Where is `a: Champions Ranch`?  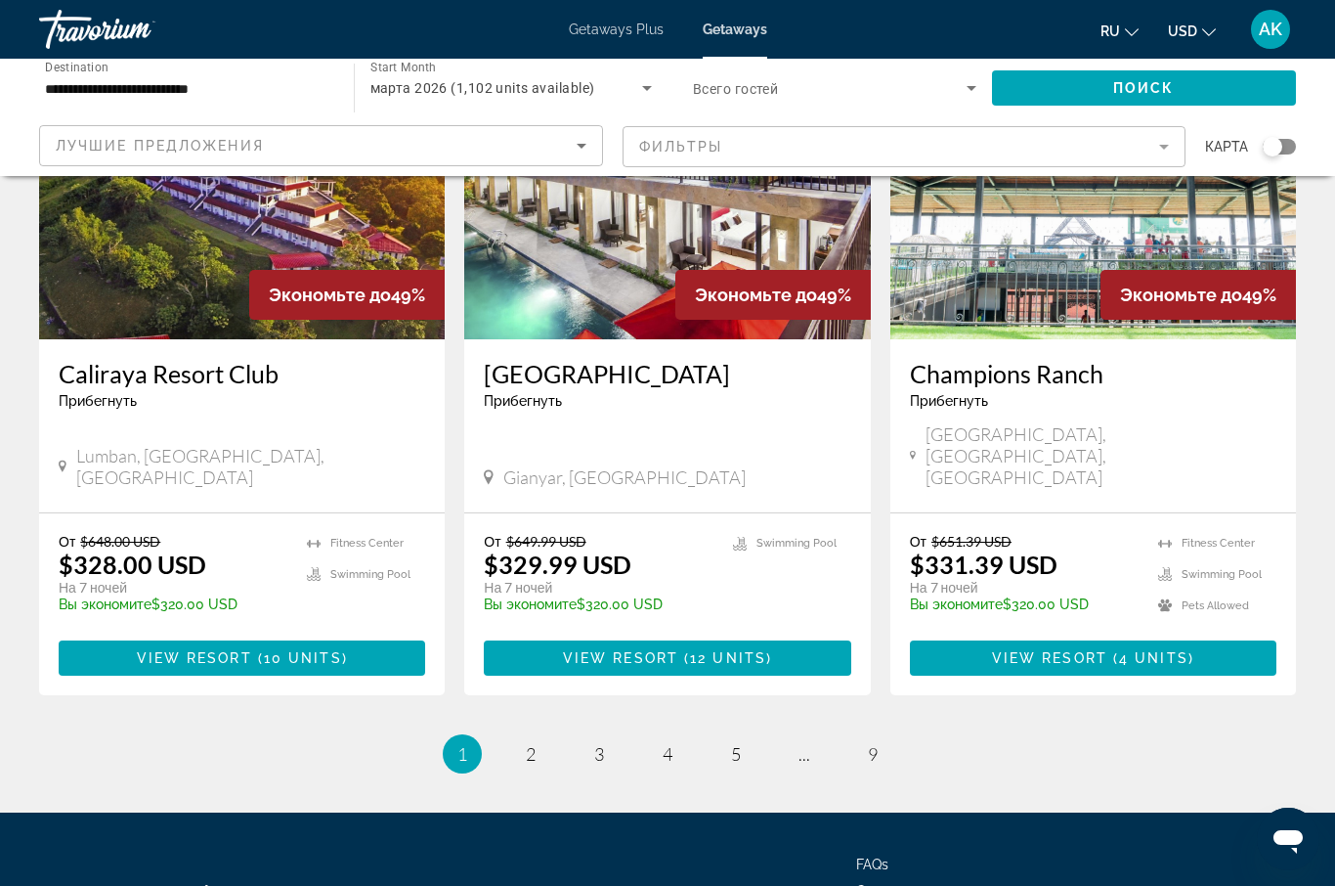
a: Champions Ranch is located at coordinates (1093, 373).